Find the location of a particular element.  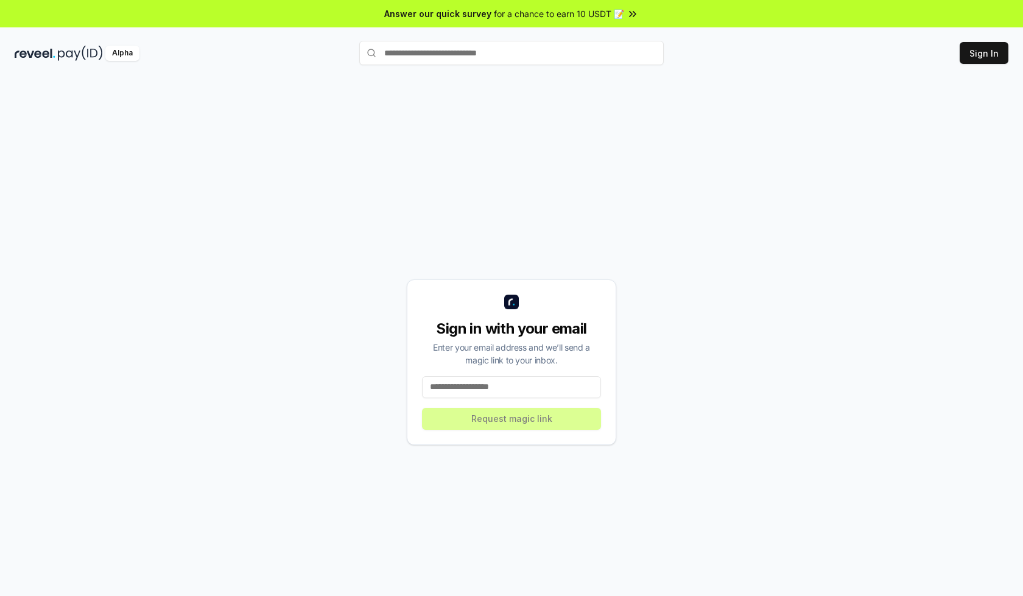

div: Enter your email address and we’ll send a magic link to your inbox. is located at coordinates (512, 354).